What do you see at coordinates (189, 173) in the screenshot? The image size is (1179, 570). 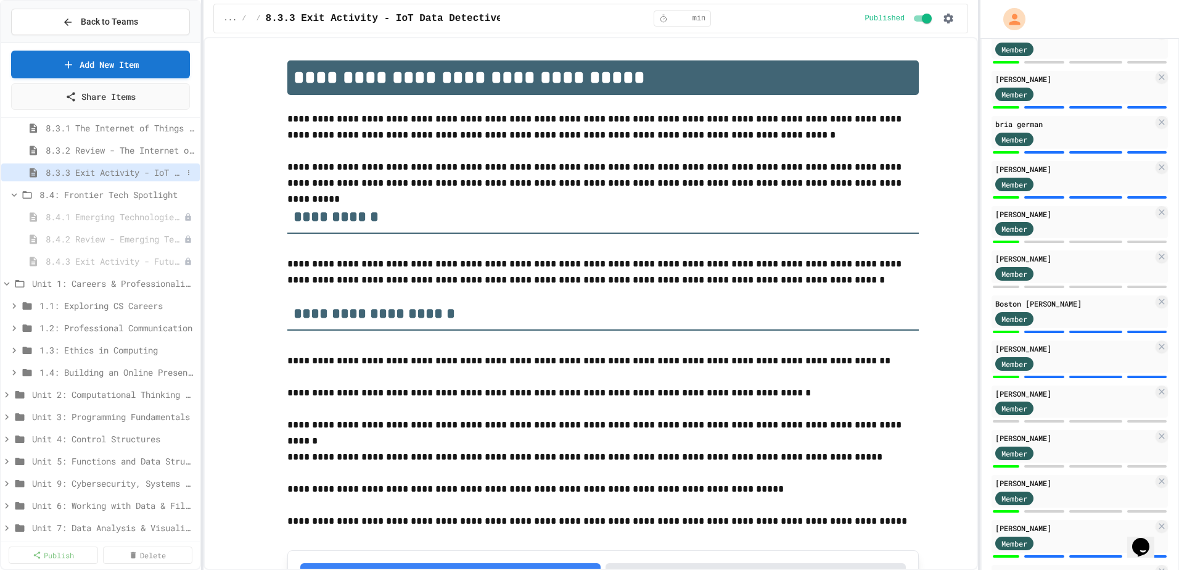 I see `button: More options` at bounding box center [189, 173].